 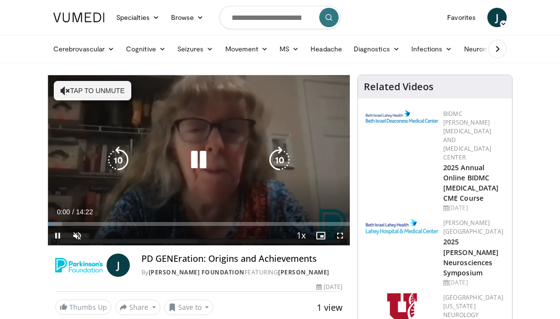 I want to click on img: e7977282-282c-4444-820d-7cc2733560fd.jpg.150x105_q85_autocrop_double_scale_upscale_version-0.2.jpg, so click(x=402, y=226).